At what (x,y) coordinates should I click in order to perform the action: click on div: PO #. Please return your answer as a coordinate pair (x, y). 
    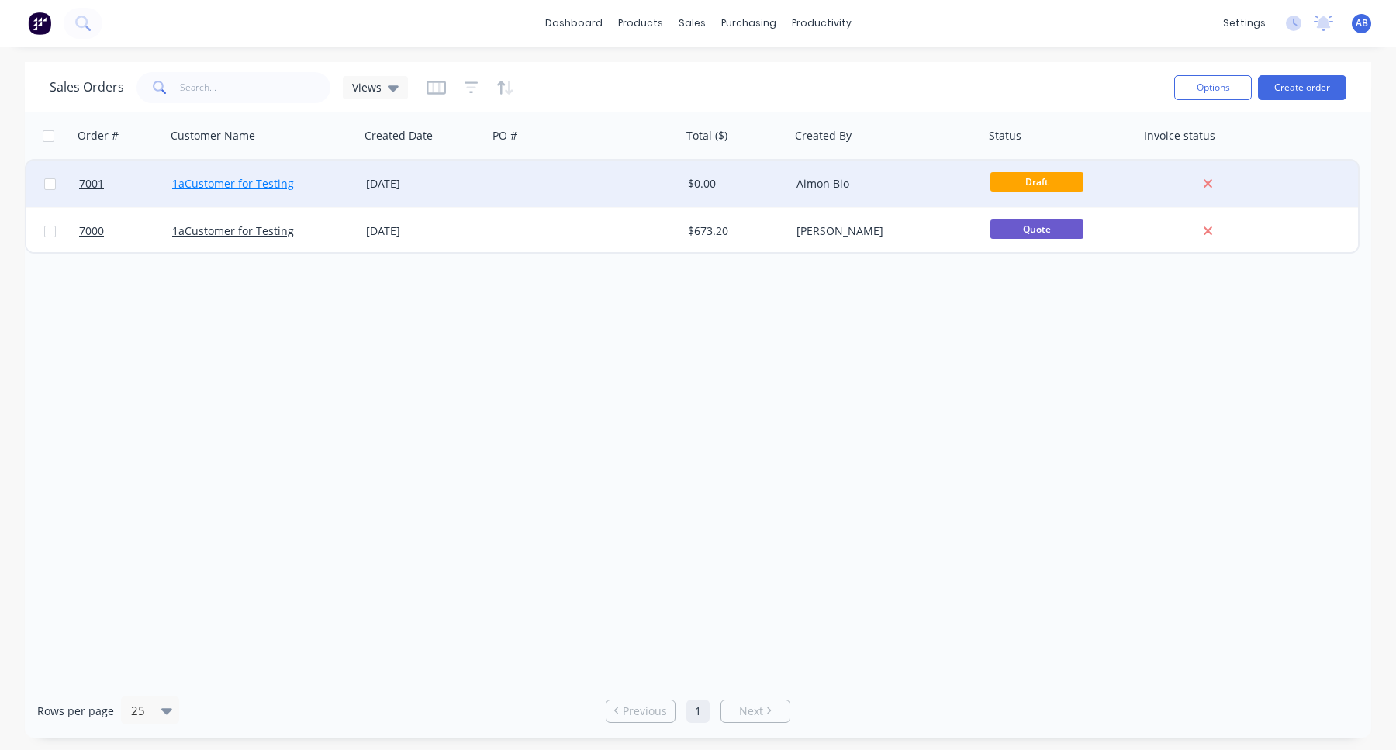
    Looking at the image, I should click on (505, 136).